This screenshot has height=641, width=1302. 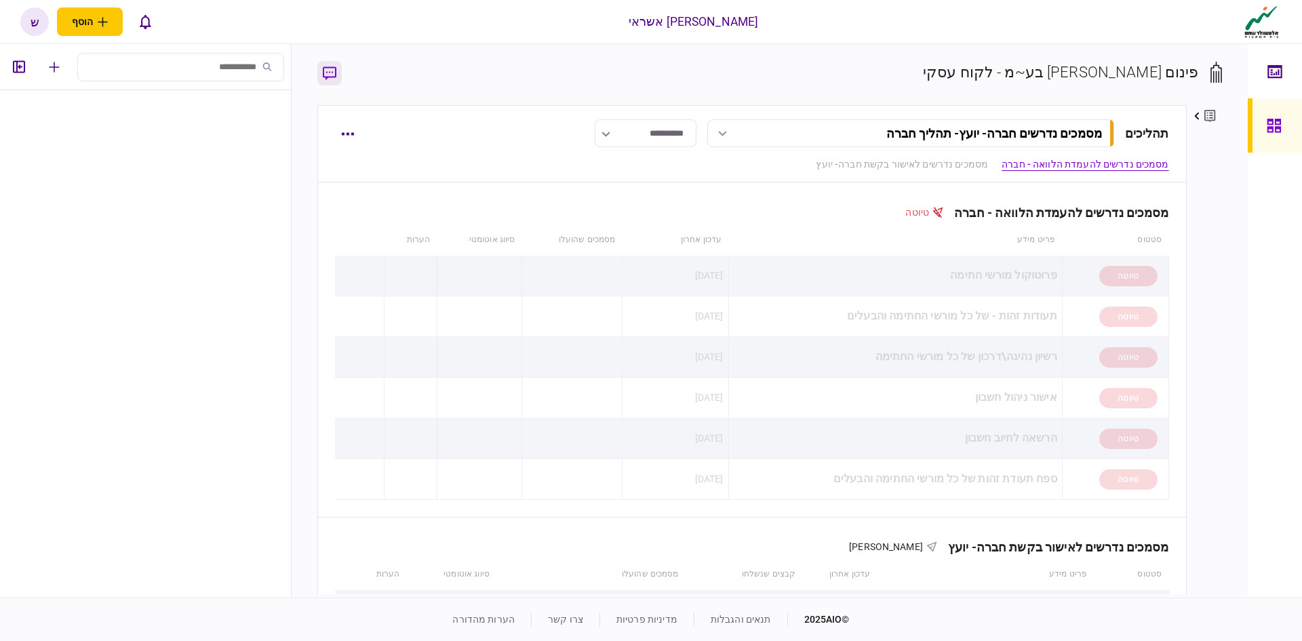 What do you see at coordinates (895, 275) in the screenshot?
I see `div: פרוטוקול מורשי חתימה` at bounding box center [895, 275].